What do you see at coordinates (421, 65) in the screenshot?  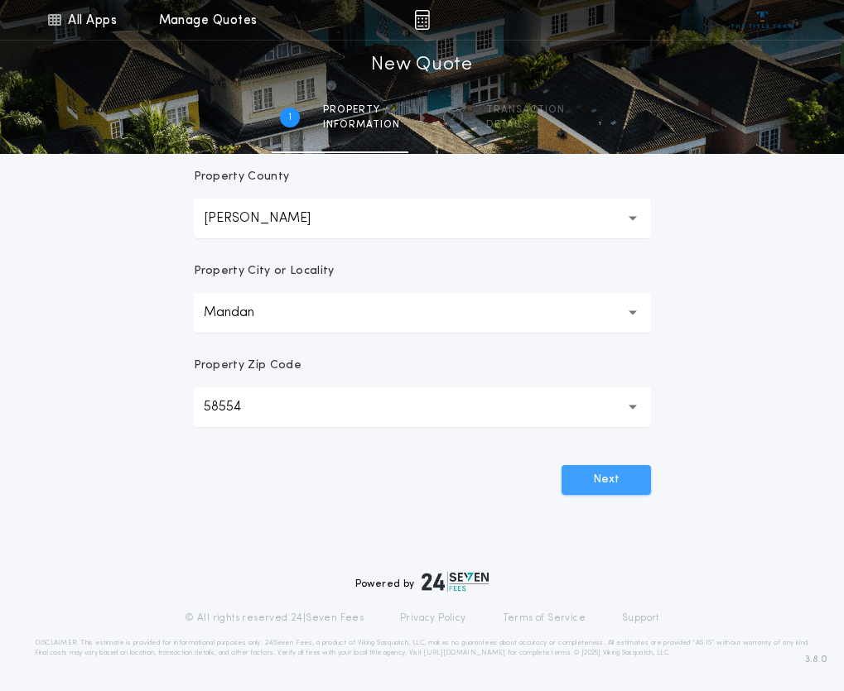 I see `h1: New Quote` at bounding box center [421, 65].